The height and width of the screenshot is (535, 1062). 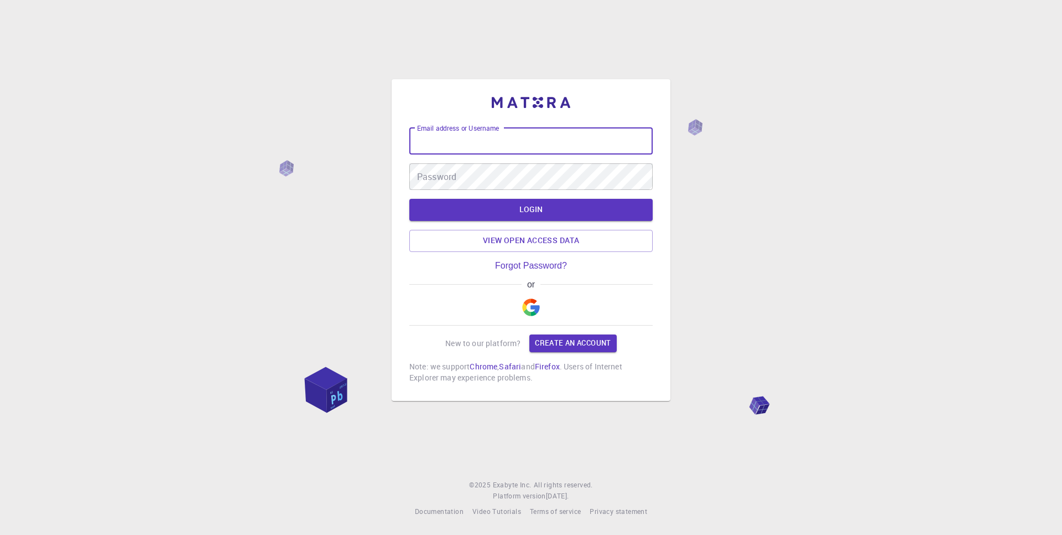 What do you see at coordinates (531, 307) in the screenshot?
I see `img: Google` at bounding box center [531, 307].